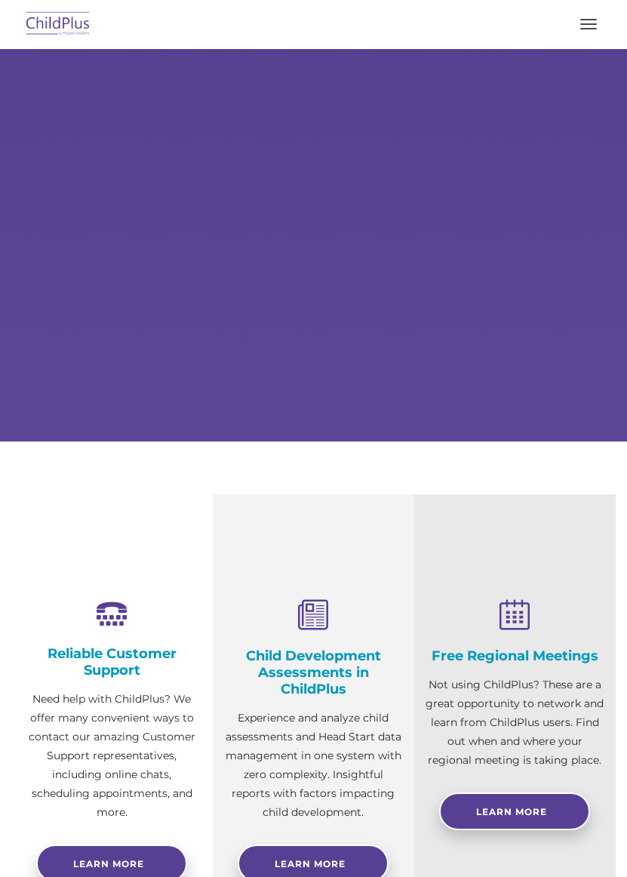 The image size is (627, 877). What do you see at coordinates (58, 24) in the screenshot?
I see `img: ChildPlus by Procare Solutions` at bounding box center [58, 24].